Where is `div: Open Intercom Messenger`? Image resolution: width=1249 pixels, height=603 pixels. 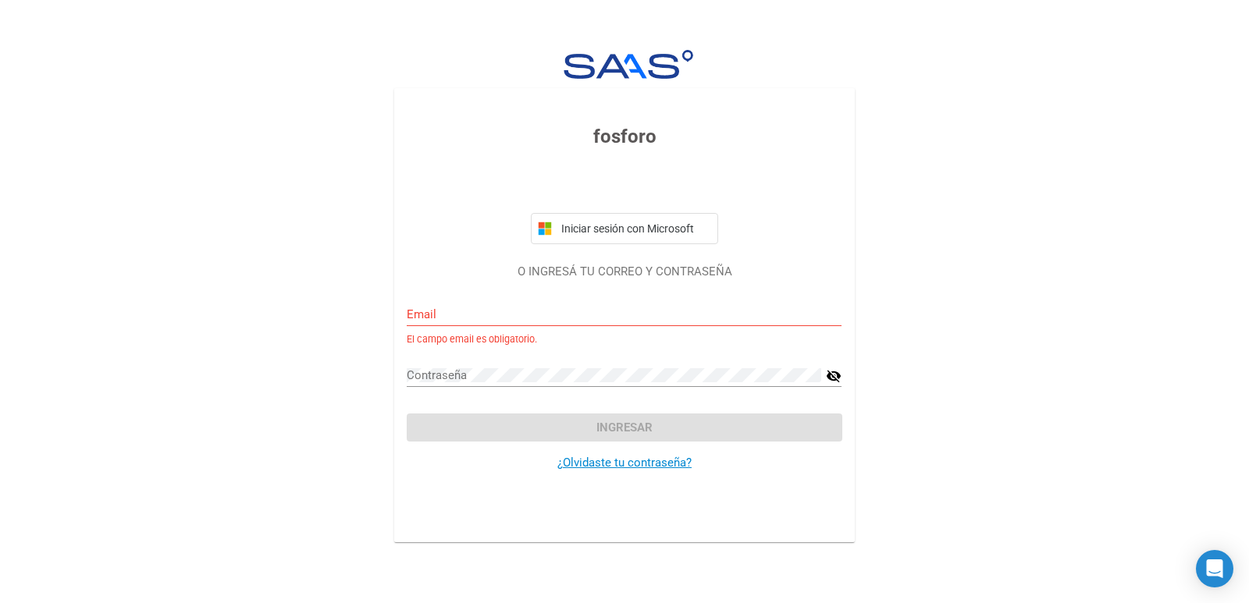
div: Open Intercom Messenger is located at coordinates (1215, 569).